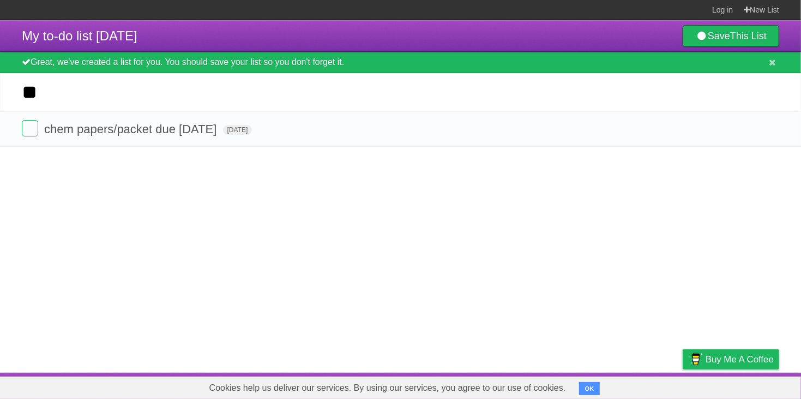 This screenshot has height=399, width=801. What do you see at coordinates (731, 359) in the screenshot?
I see `a: Buy me a coffee` at bounding box center [731, 359].